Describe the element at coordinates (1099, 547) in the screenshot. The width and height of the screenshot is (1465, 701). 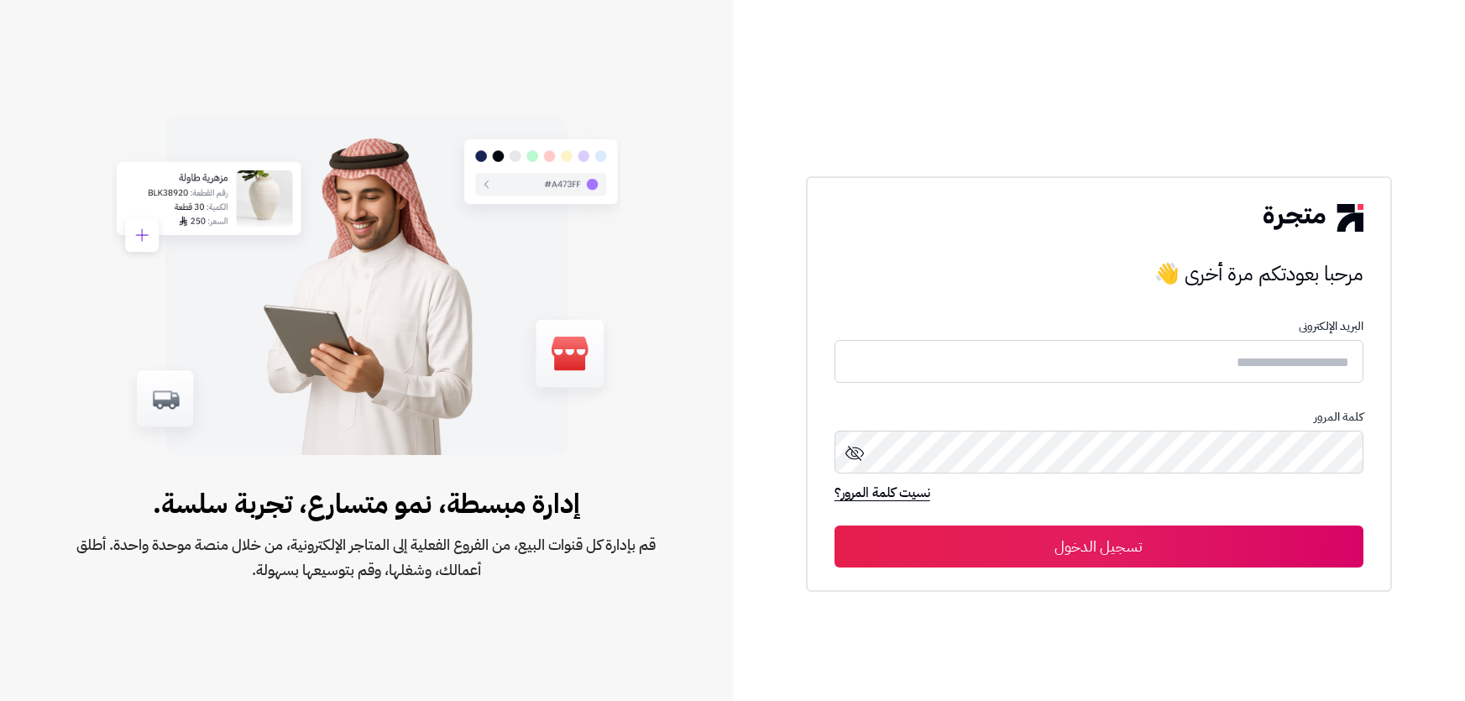
I see `button: تسجيل الدخول` at that location.